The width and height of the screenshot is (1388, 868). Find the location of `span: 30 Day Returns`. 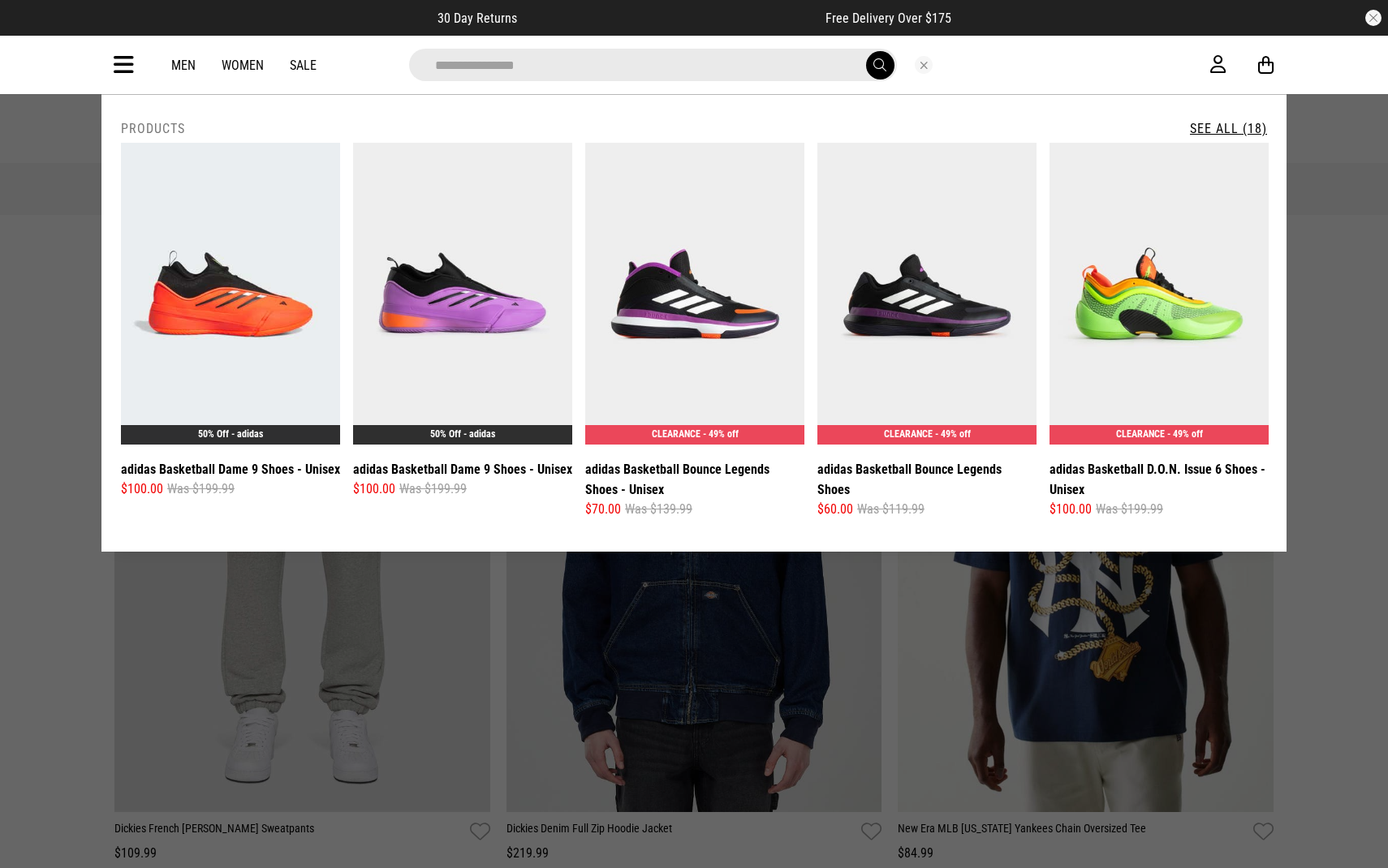

span: 30 Day Returns is located at coordinates (478, 18).